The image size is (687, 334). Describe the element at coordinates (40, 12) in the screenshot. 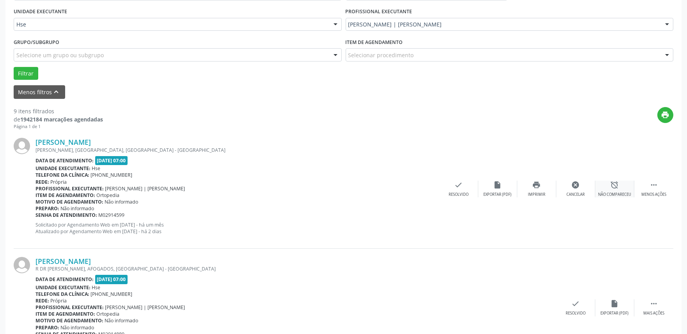

I see `label: UNIDADE EXECUTANTE` at that location.